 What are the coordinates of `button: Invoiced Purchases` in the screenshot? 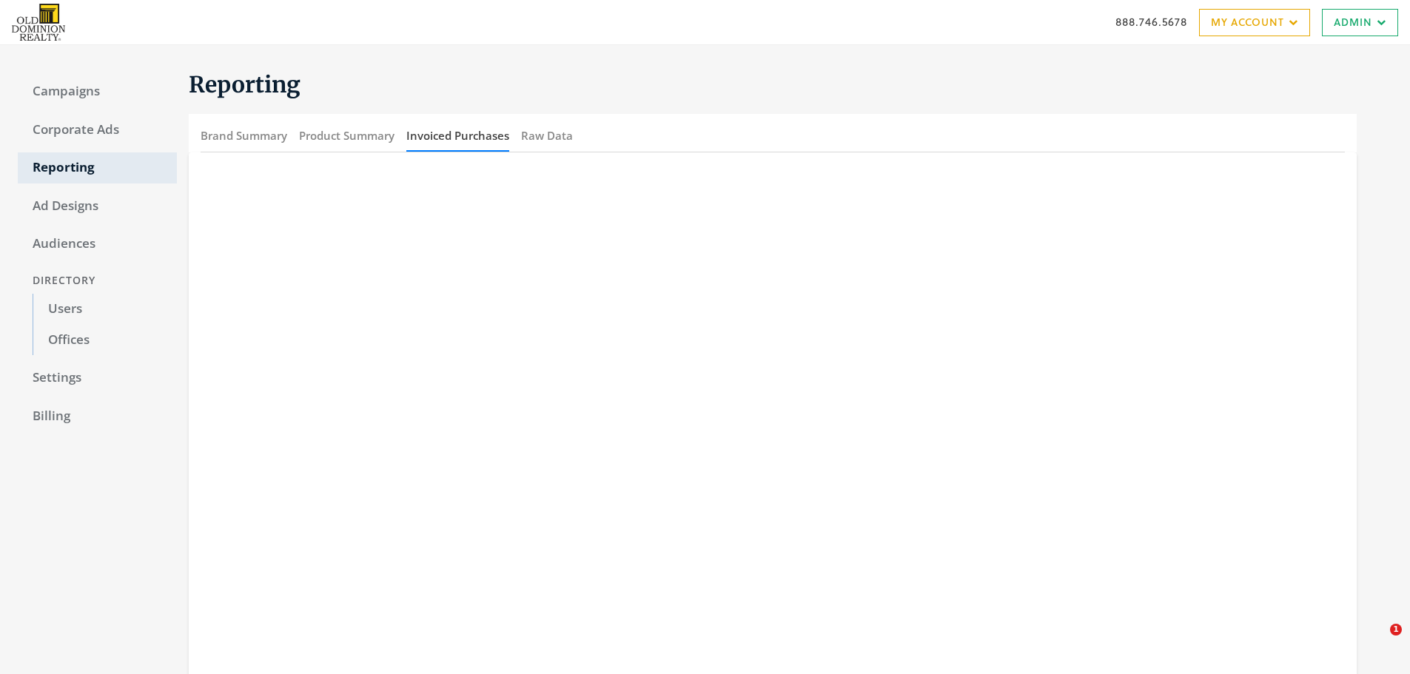 It's located at (457, 135).